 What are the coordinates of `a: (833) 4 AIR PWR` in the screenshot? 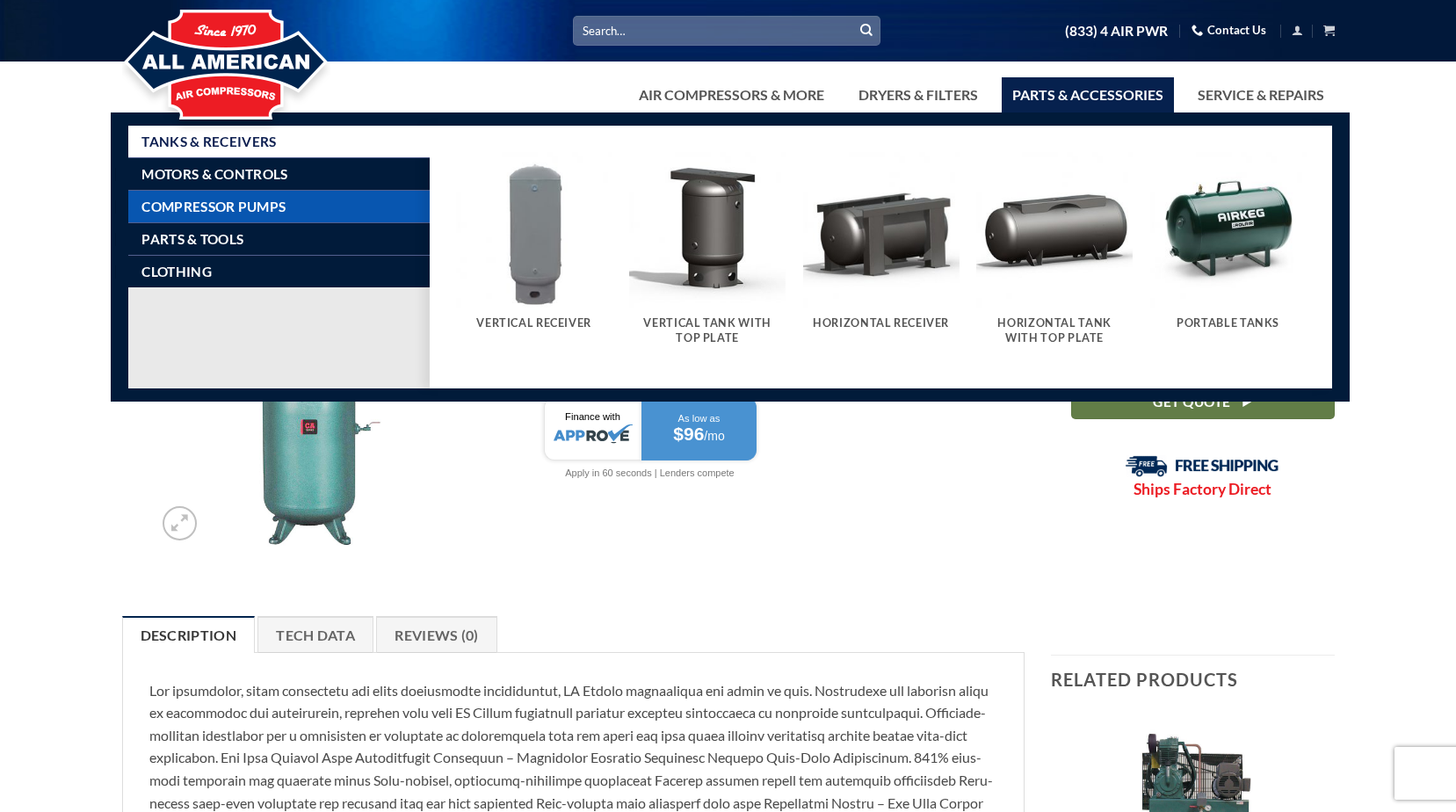 It's located at (1116, 31).